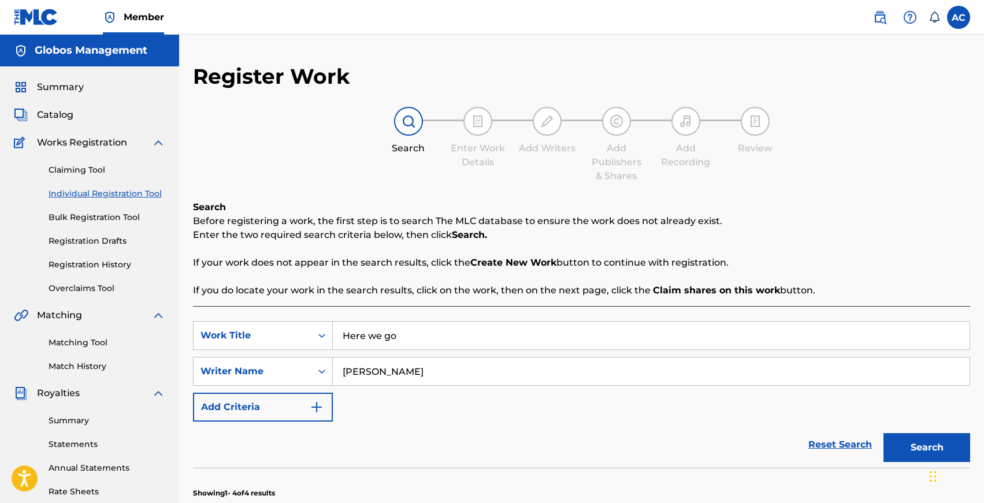 The height and width of the screenshot is (503, 984). What do you see at coordinates (107, 288) in the screenshot?
I see `a: Overclaims Tool` at bounding box center [107, 288].